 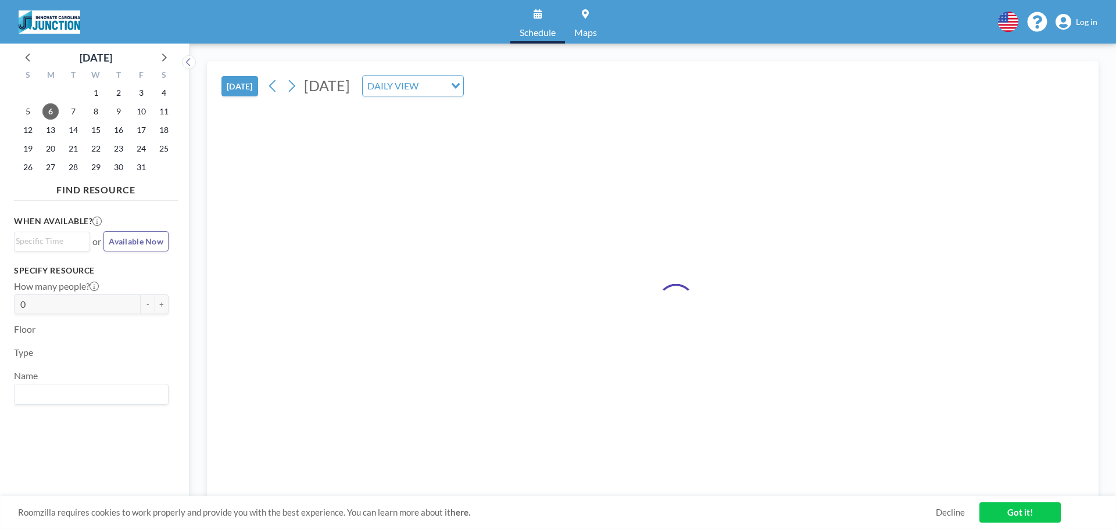 I want to click on div: F, so click(x=141, y=76).